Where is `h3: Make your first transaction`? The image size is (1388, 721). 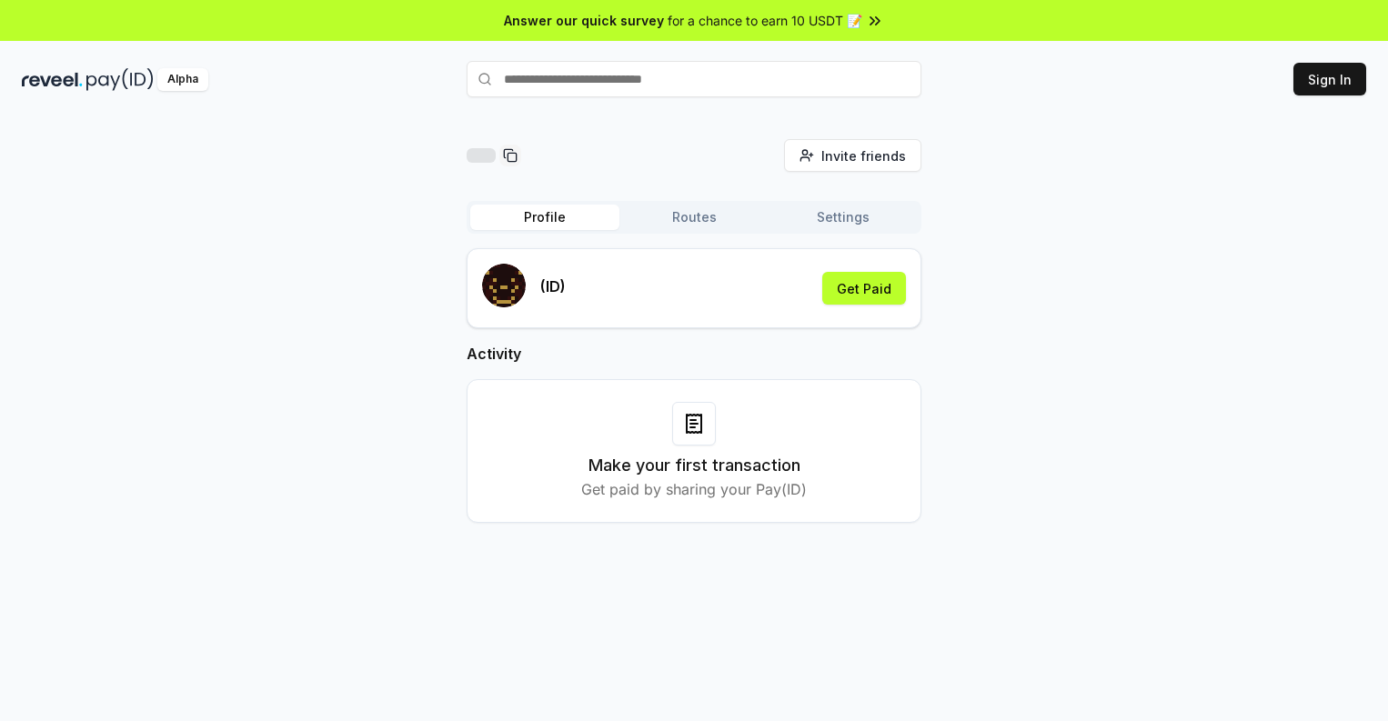 h3: Make your first transaction is located at coordinates (694, 466).